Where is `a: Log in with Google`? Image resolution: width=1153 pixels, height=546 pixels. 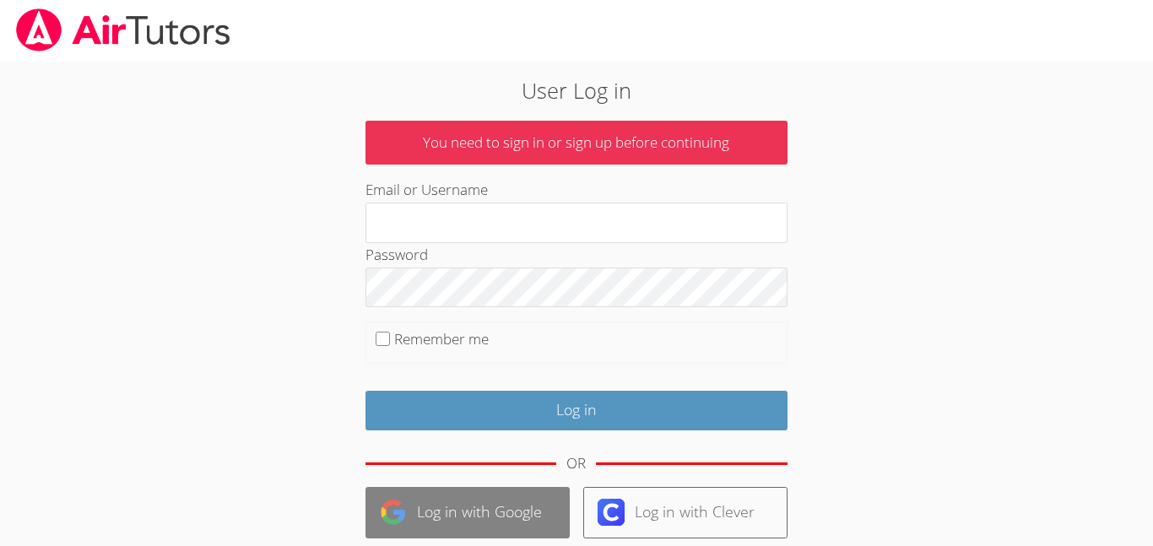
a: Log in with Google is located at coordinates (468, 513).